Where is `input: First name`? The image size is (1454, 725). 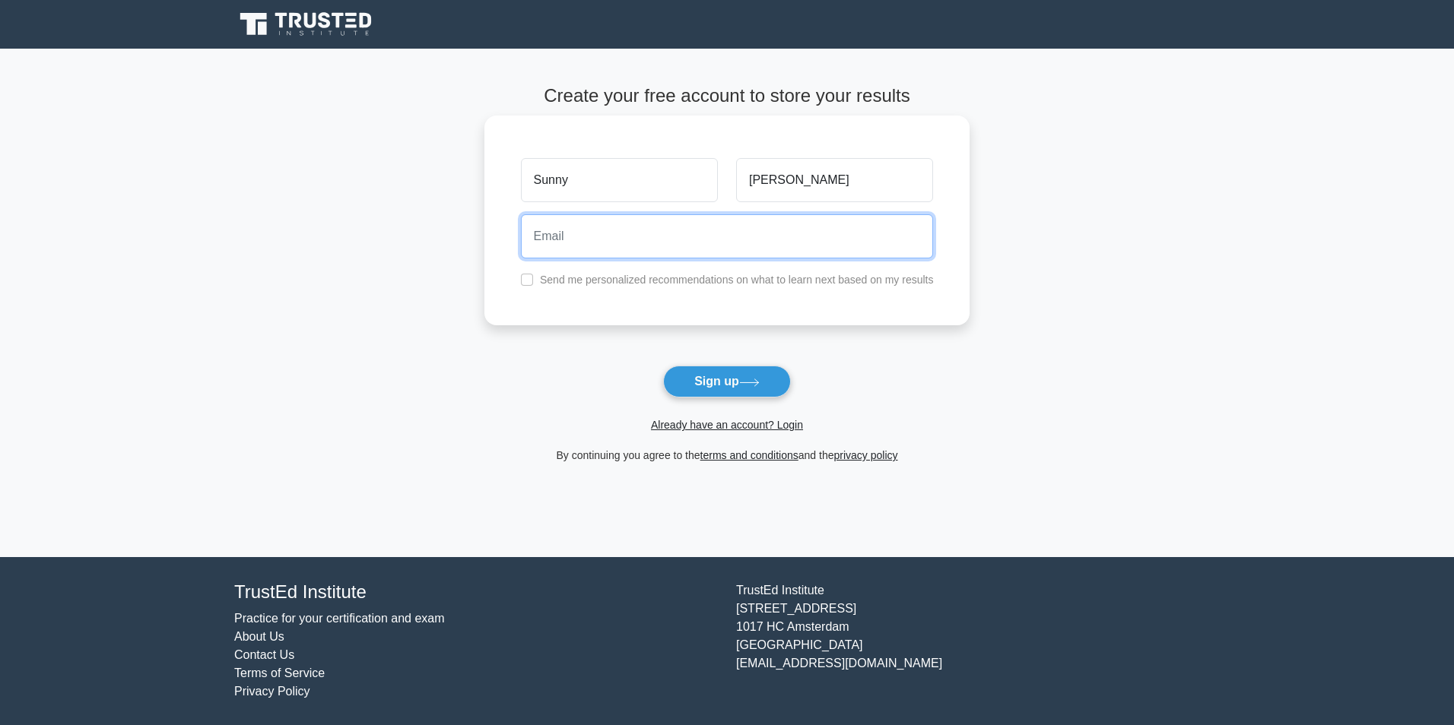 input: First name is located at coordinates (619, 180).